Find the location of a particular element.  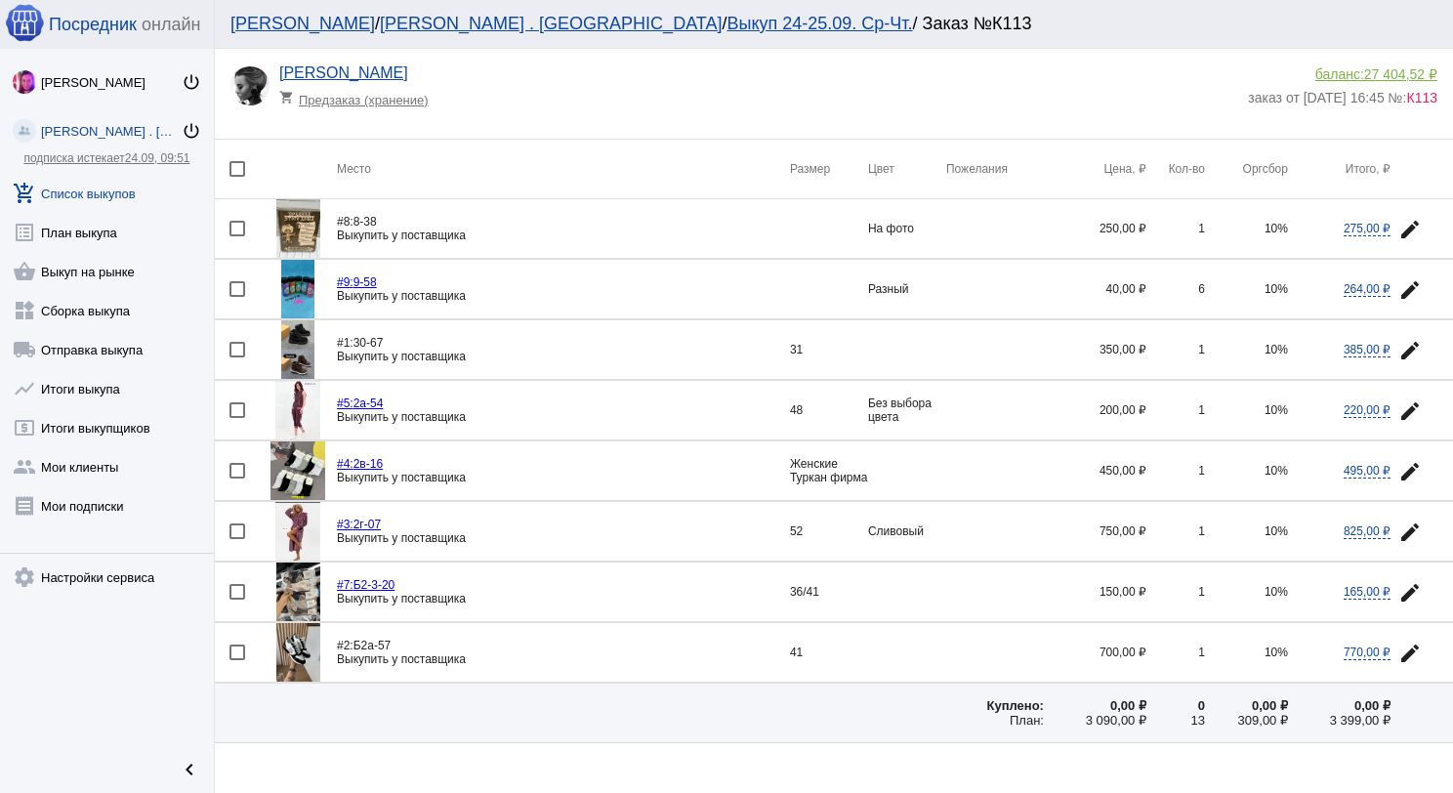

div: 250,00 ₽ is located at coordinates (1095, 229).